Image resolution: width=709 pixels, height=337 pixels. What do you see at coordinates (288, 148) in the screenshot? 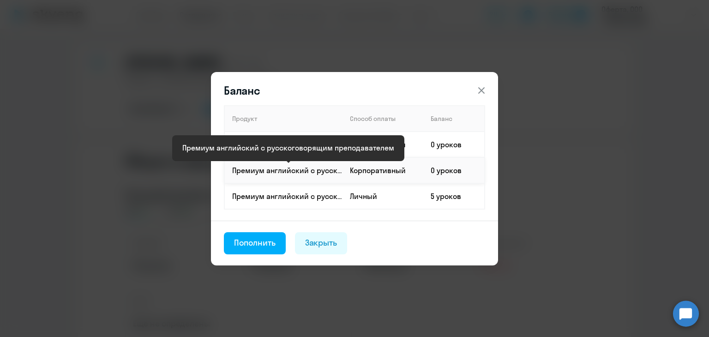
I see `div: Премиум английский с русскоговорящим преподавателем` at bounding box center [288, 148].